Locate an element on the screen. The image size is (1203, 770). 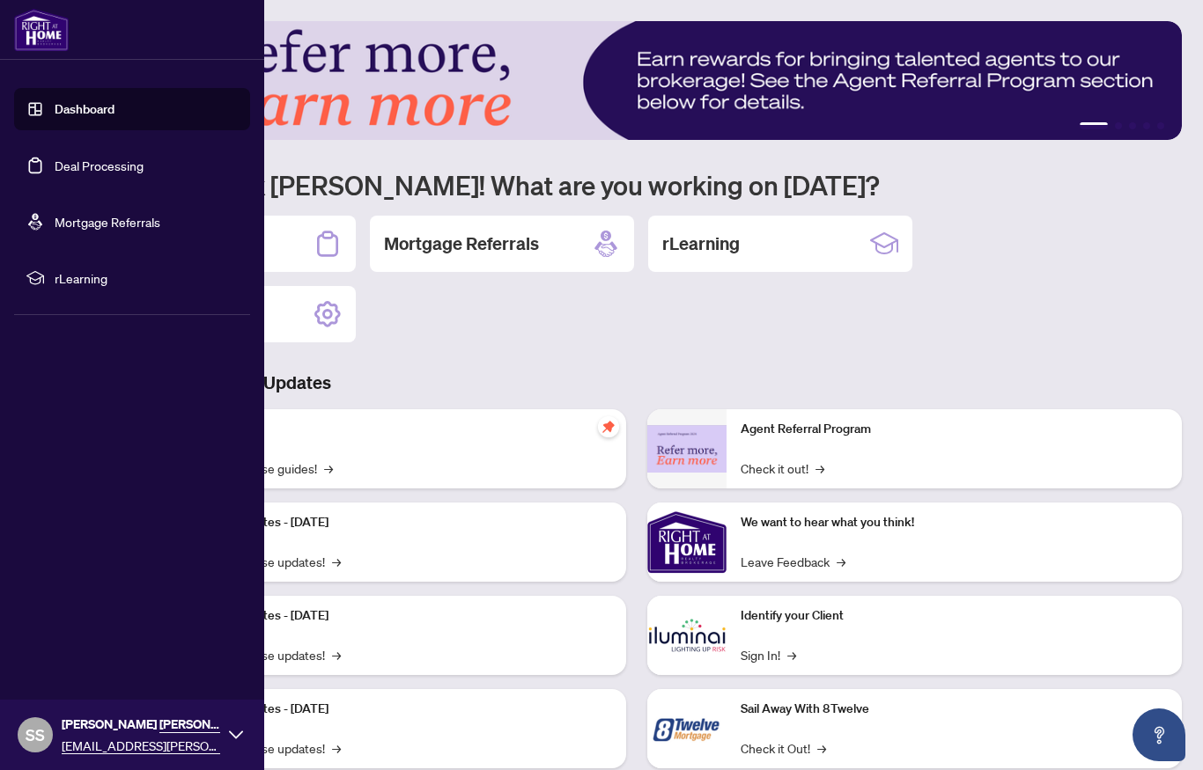
p: Self-Help is located at coordinates (398, 430).